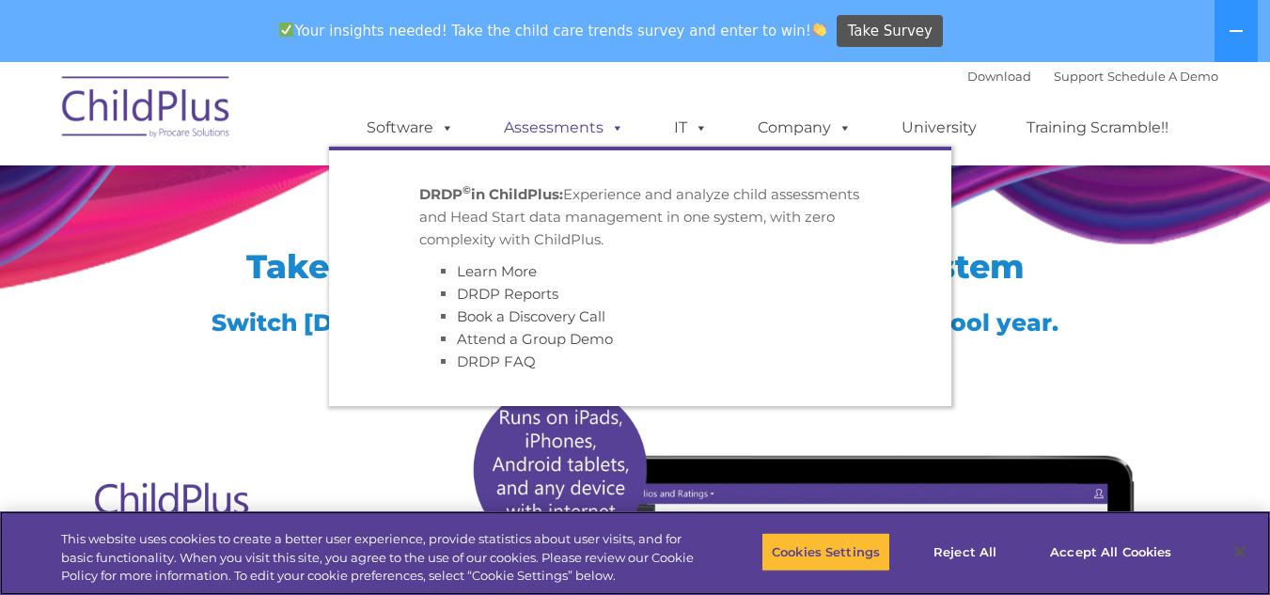  Describe the element at coordinates (889, 31) in the screenshot. I see `a: Take Survey` at that location.